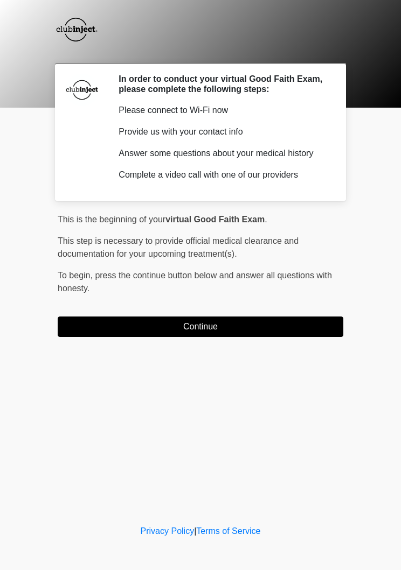  What do you see at coordinates (222, 175) in the screenshot?
I see `p: Complete a video call with one of our providers` at bounding box center [222, 175].